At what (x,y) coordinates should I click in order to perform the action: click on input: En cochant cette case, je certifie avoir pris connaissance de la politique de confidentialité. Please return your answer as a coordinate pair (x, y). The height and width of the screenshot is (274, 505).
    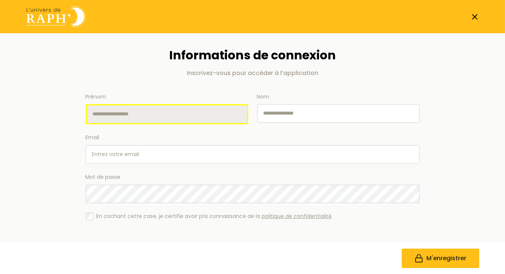
    Looking at the image, I should click on (90, 216).